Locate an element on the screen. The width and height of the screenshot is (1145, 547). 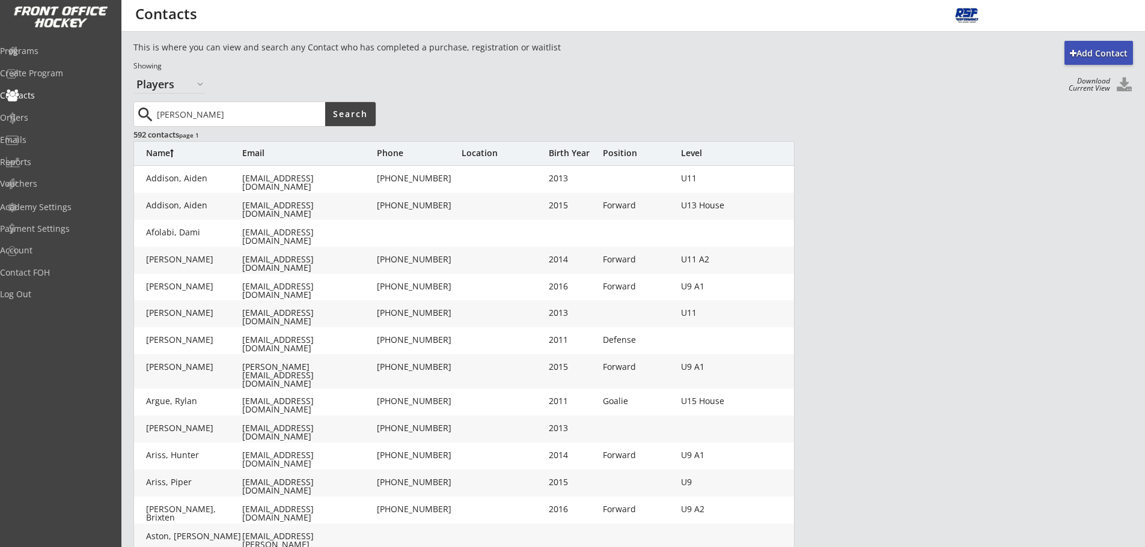
font: page 1 is located at coordinates (189, 135).